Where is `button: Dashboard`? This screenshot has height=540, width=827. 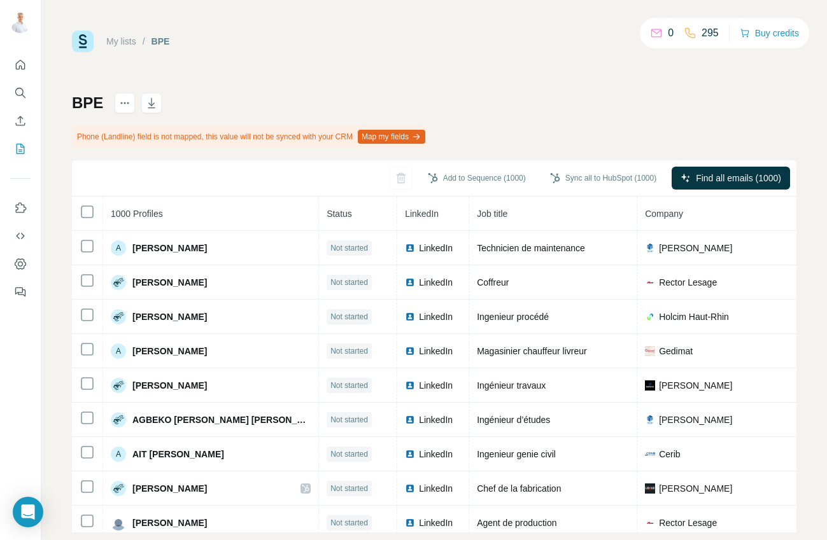 button: Dashboard is located at coordinates (20, 264).